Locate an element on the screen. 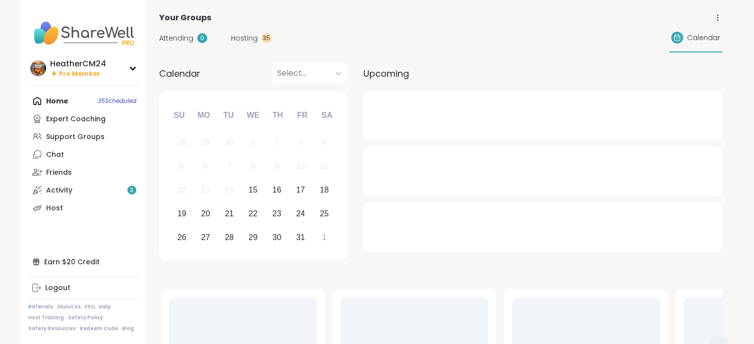  div: Choose Thursday, October 23rd, 2025 is located at coordinates (277, 214).